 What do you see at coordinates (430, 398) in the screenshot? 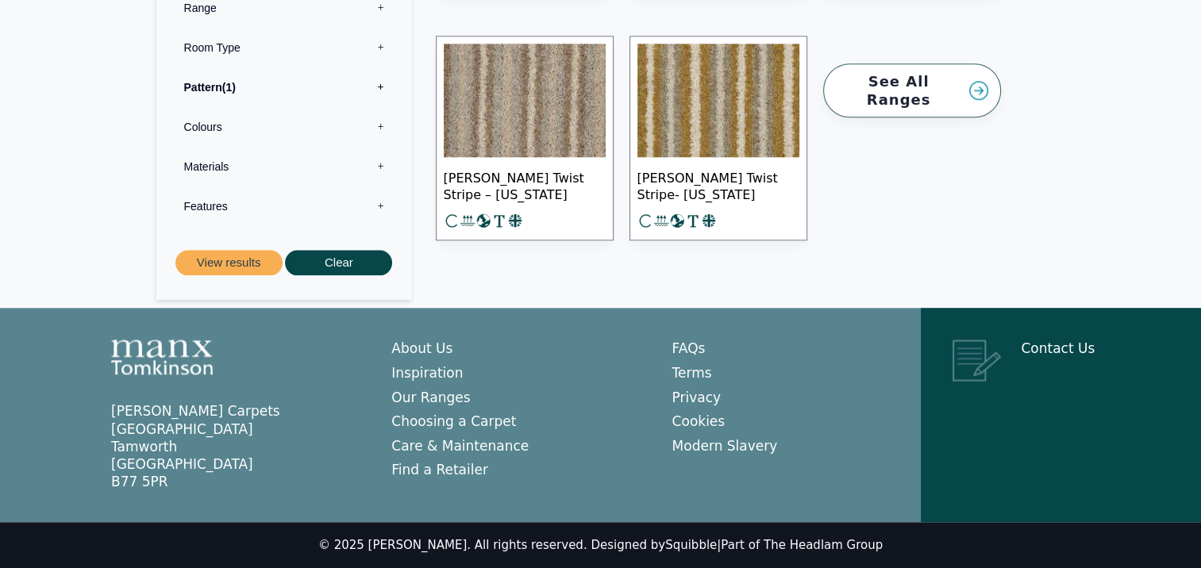
I see `a: Our Ranges` at bounding box center [430, 398].